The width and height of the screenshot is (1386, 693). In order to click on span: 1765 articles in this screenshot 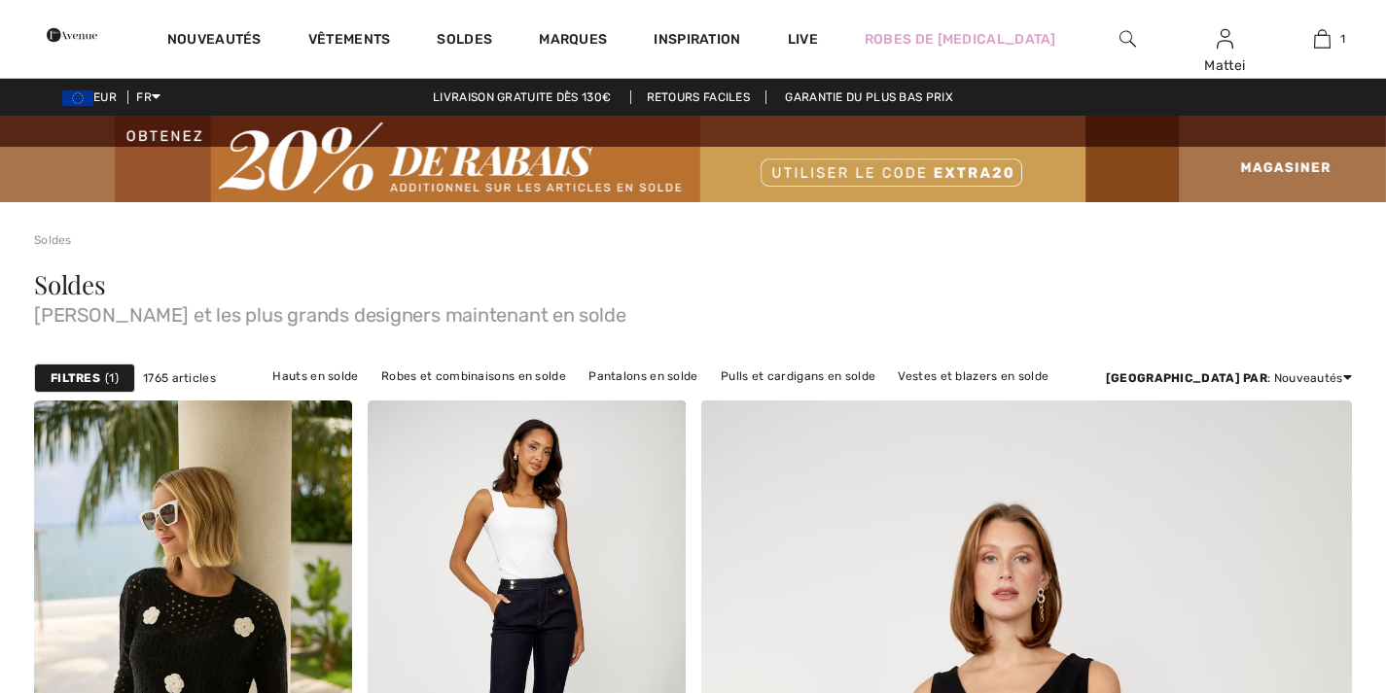, I will do `click(179, 378)`.